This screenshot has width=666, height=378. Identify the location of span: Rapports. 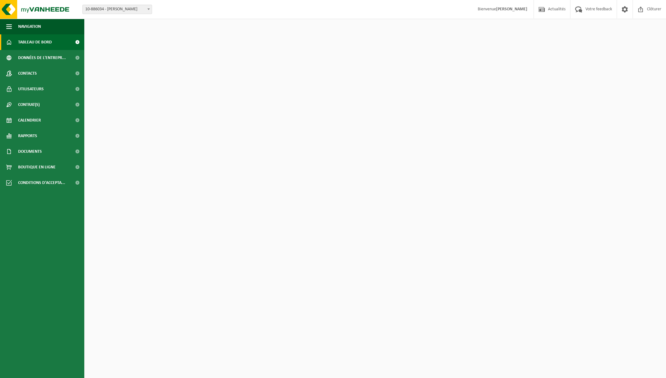
(27, 136).